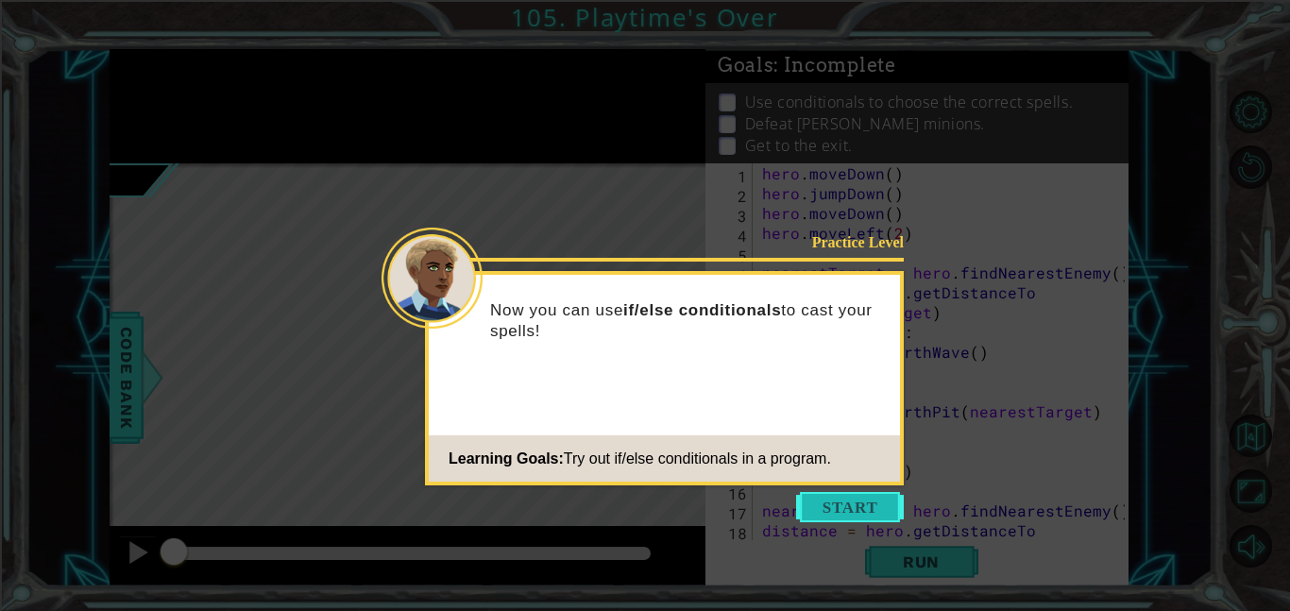 The height and width of the screenshot is (611, 1290). I want to click on div: Sign out, so click(645, 101).